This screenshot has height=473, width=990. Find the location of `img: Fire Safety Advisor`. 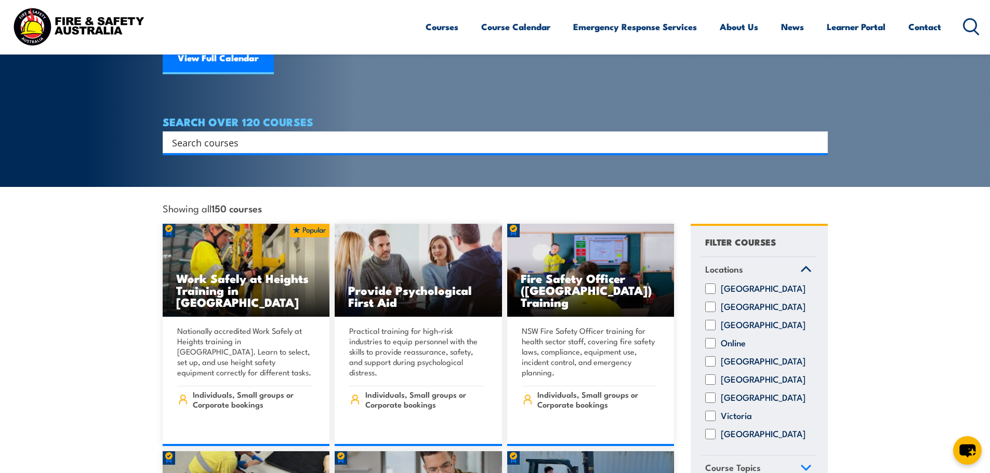

img: Fire Safety Advisor is located at coordinates (591, 271).